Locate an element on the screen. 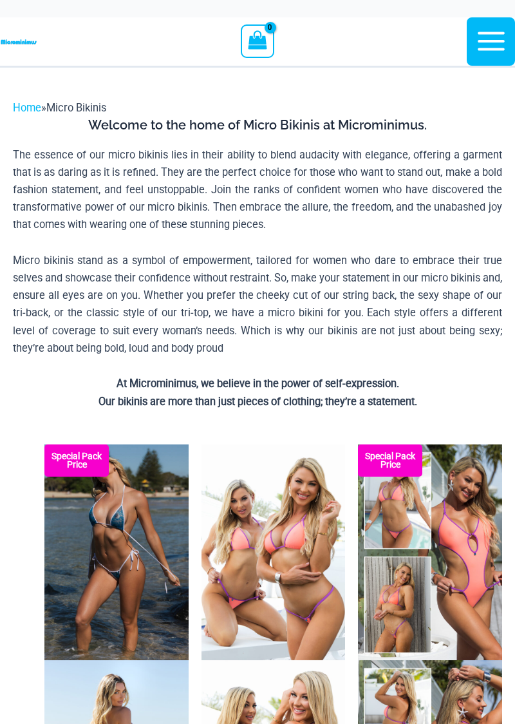 This screenshot has width=515, height=724. img: Collection Pack (7) is located at coordinates (430, 552).